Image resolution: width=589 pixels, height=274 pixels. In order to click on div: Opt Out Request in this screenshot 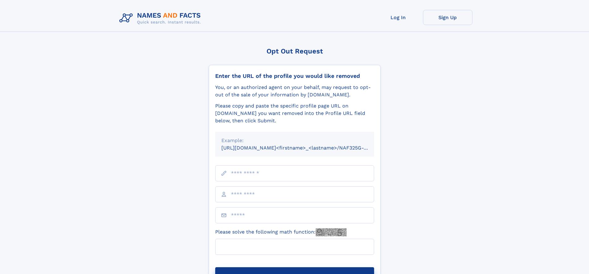, I will do `click(295, 51)`.